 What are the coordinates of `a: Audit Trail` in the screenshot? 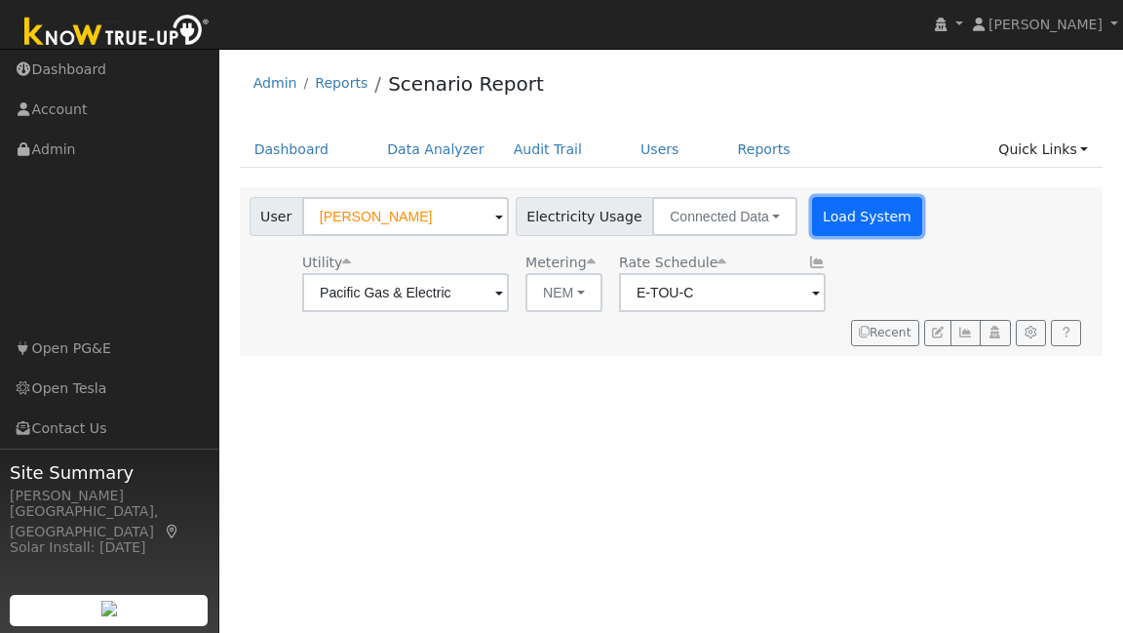 It's located at (548, 149).